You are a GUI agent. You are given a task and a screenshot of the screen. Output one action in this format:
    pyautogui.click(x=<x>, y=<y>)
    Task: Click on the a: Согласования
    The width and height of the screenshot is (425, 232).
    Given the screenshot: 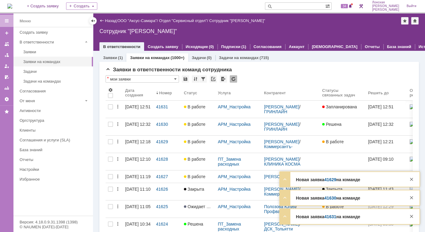 What is the action you would take?
    pyautogui.click(x=55, y=91)
    